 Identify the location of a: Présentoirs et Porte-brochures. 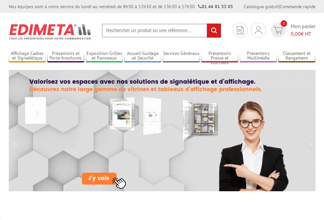
(66, 56).